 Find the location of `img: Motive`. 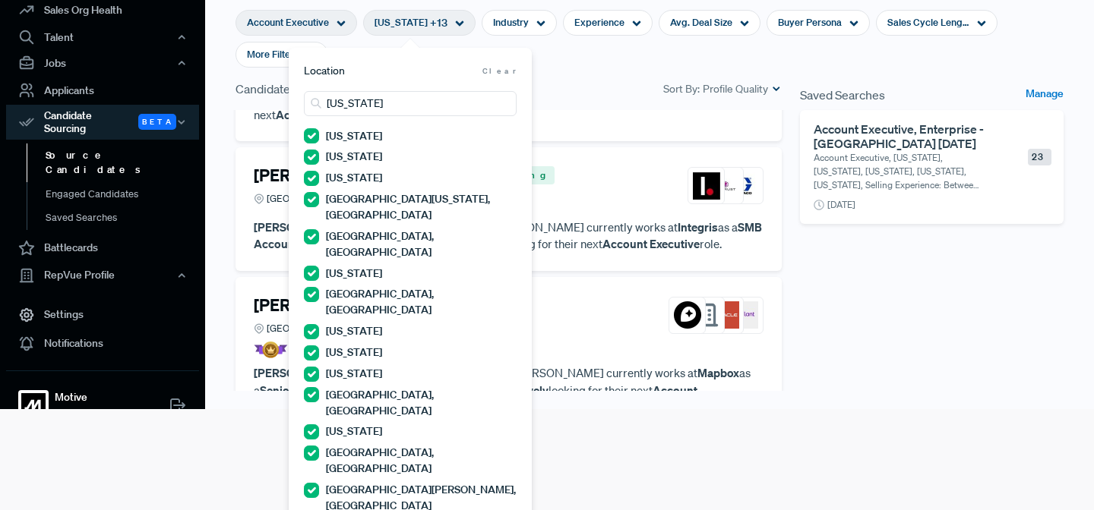

img: Motive is located at coordinates (33, 406).